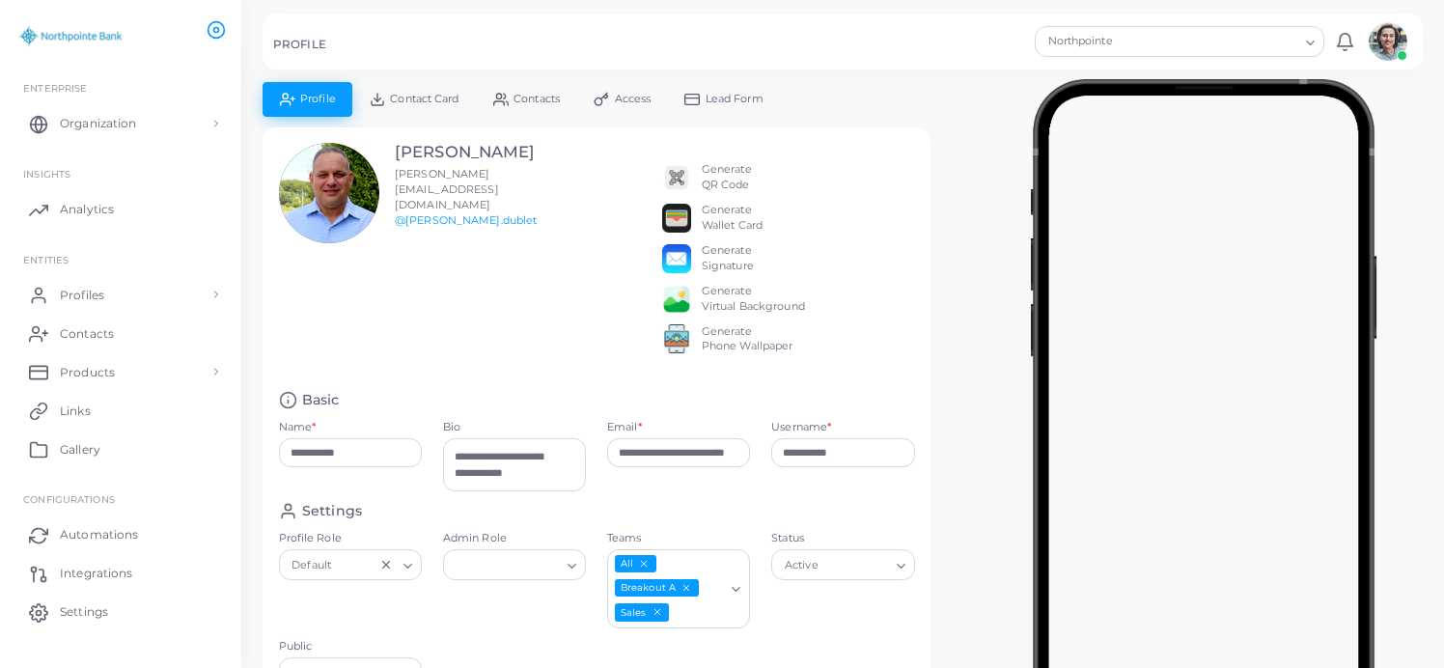  Describe the element at coordinates (635, 564) in the screenshot. I see `span: All` at that location.